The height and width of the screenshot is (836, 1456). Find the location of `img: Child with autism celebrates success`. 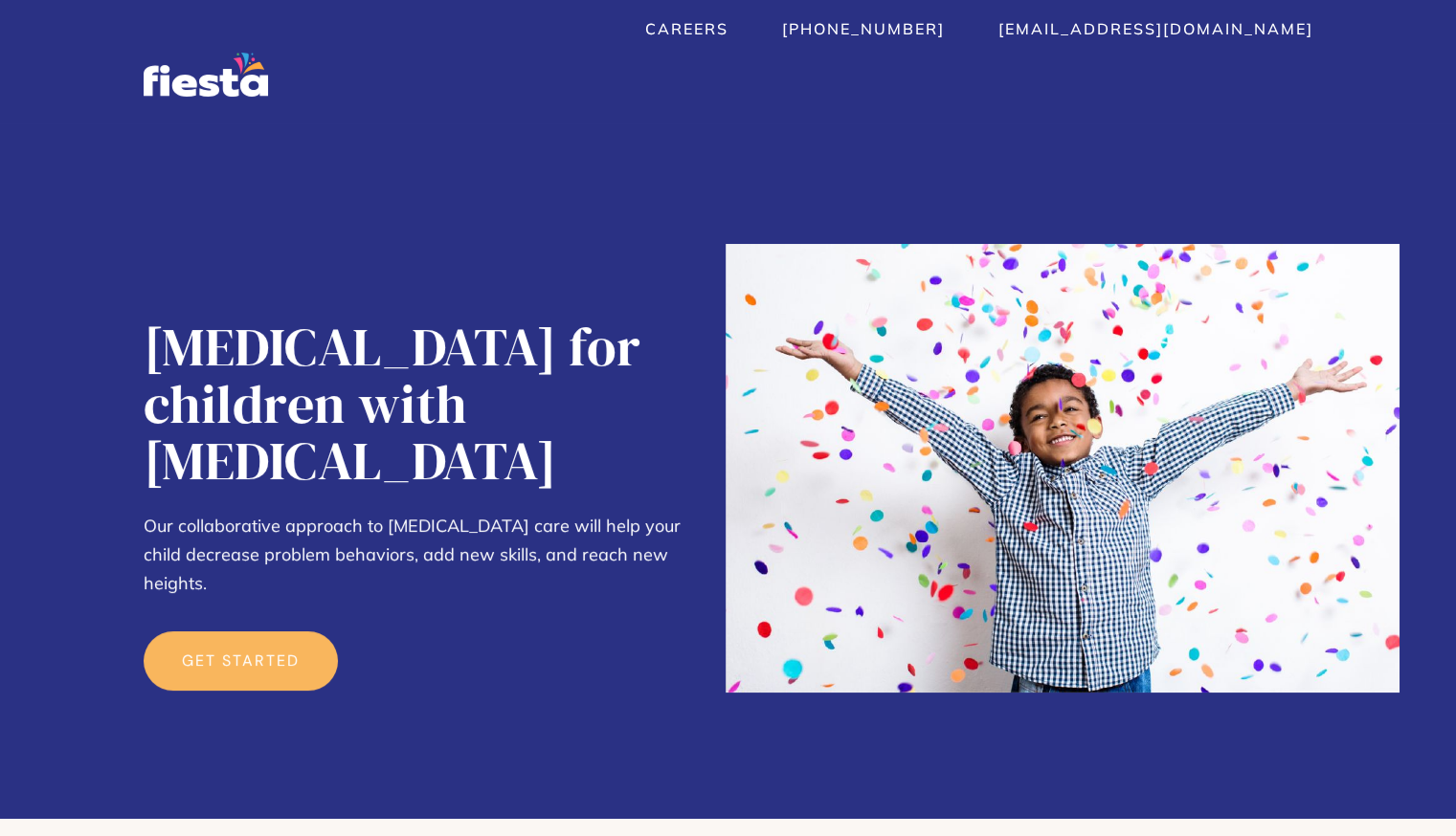

img: Child with autism celebrates success is located at coordinates (1063, 468).